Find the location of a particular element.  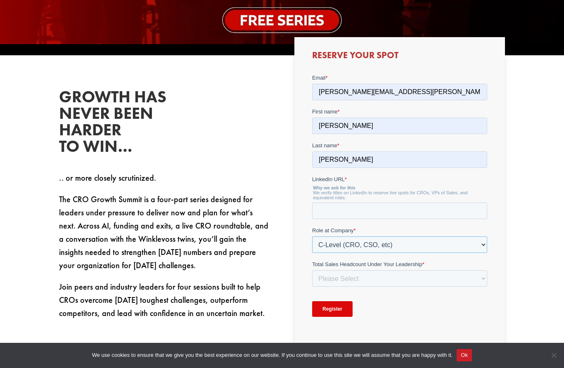

strong: Why we ask for this is located at coordinates (22, 114).